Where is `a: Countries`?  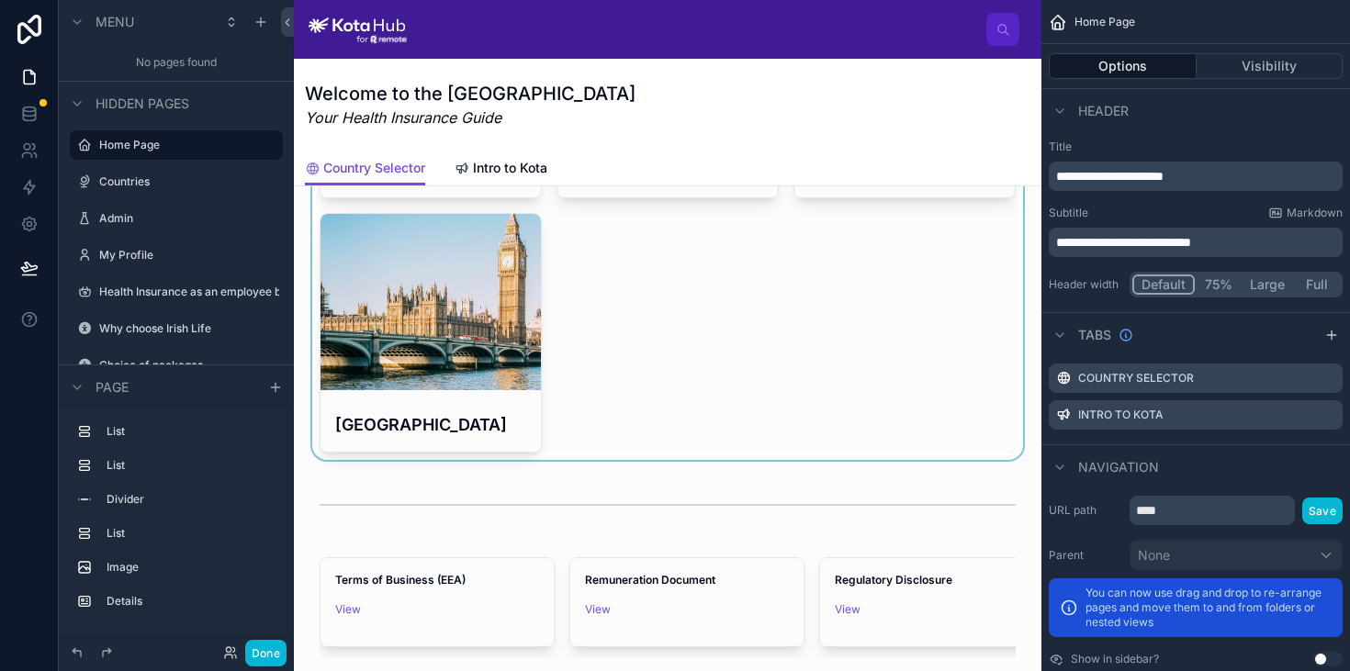 a: Countries is located at coordinates (189, 182).